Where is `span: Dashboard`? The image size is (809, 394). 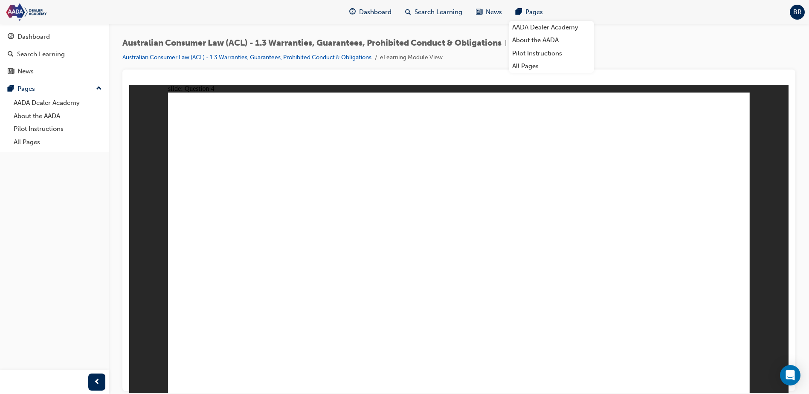 span: Dashboard is located at coordinates (376, 12).